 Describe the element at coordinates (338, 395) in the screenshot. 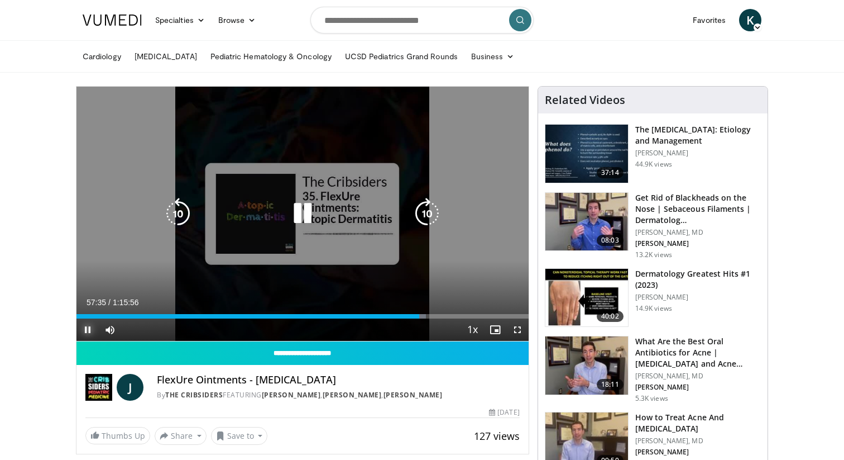

I see `div: By FEATURING , ,` at that location.